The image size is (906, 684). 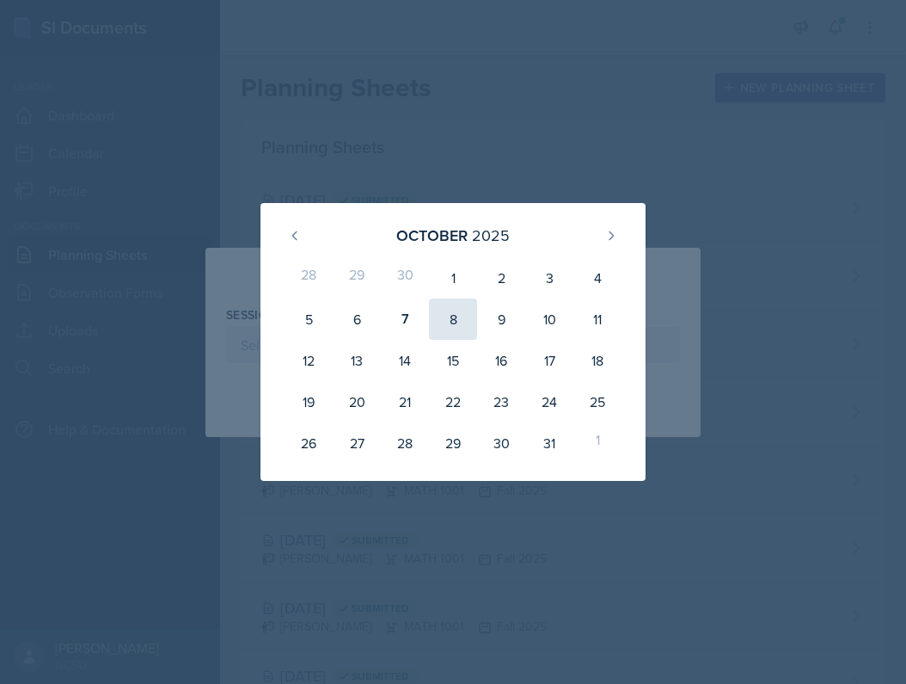 I want to click on div: 21, so click(x=405, y=402).